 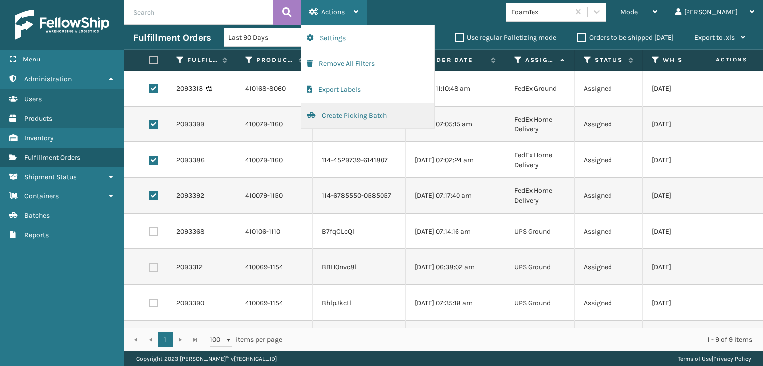 What do you see at coordinates (367, 64) in the screenshot?
I see `button: Remove All Filters` at bounding box center [367, 64].